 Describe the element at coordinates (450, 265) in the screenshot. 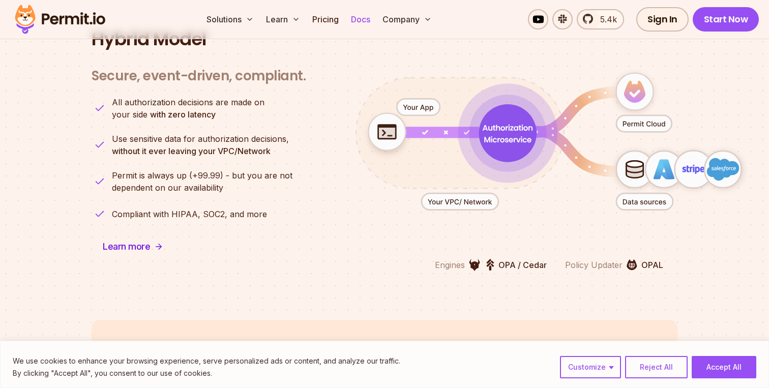

I see `p: Engines` at that location.